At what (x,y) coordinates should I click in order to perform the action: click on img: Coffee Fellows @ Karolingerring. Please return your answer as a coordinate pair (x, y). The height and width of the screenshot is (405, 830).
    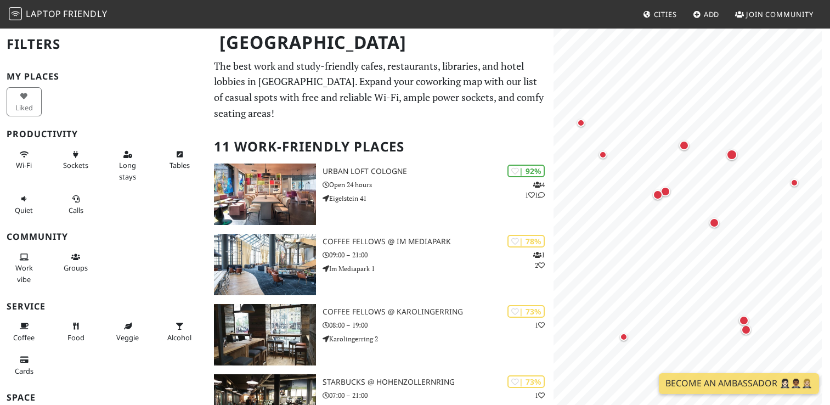
    Looking at the image, I should click on (265, 335).